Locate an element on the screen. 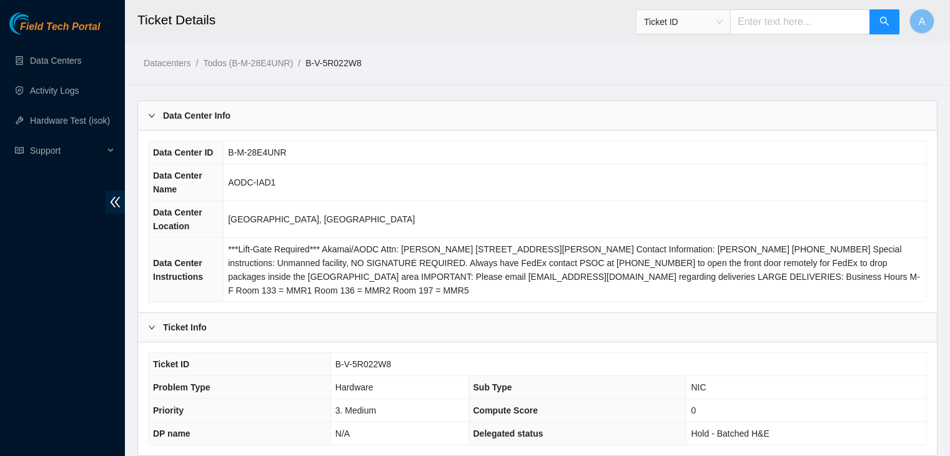  a: Hardware Test (isok) is located at coordinates (70, 121).